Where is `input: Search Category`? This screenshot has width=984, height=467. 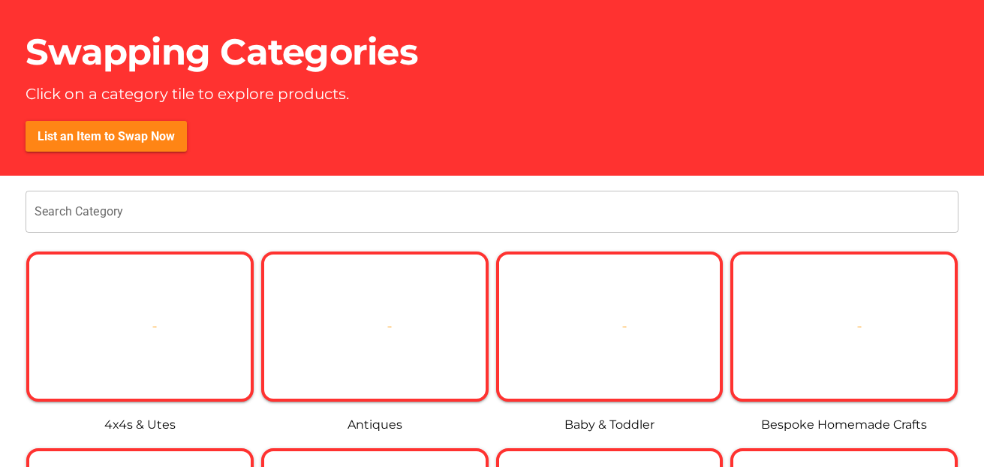
input: Search Category is located at coordinates (492, 212).